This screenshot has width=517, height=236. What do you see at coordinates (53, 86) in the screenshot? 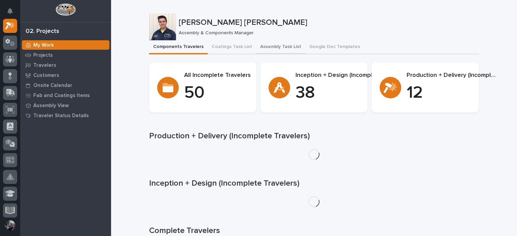
I see `p: Onsite Calendar` at bounding box center [53, 86].